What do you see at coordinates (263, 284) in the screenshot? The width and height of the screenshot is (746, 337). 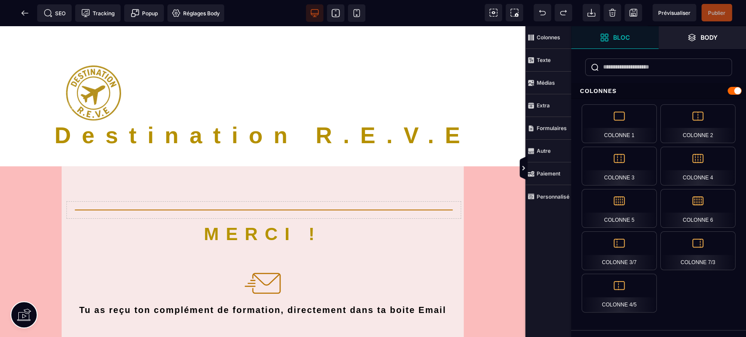 I see `h2: Tu as reçu ton complément de formation, directement dans ta boite Email` at bounding box center [263, 284].